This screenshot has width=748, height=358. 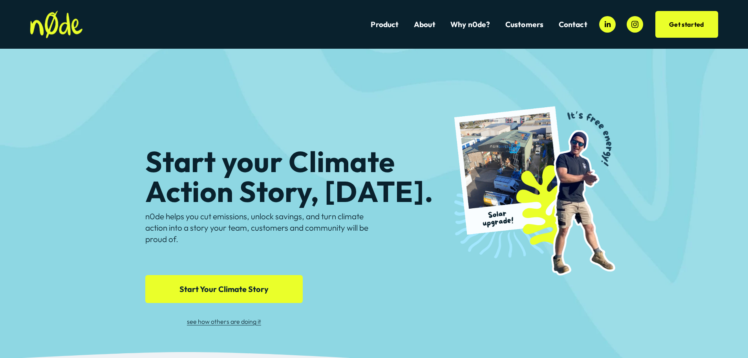 I want to click on a: Contact, so click(x=573, y=24).